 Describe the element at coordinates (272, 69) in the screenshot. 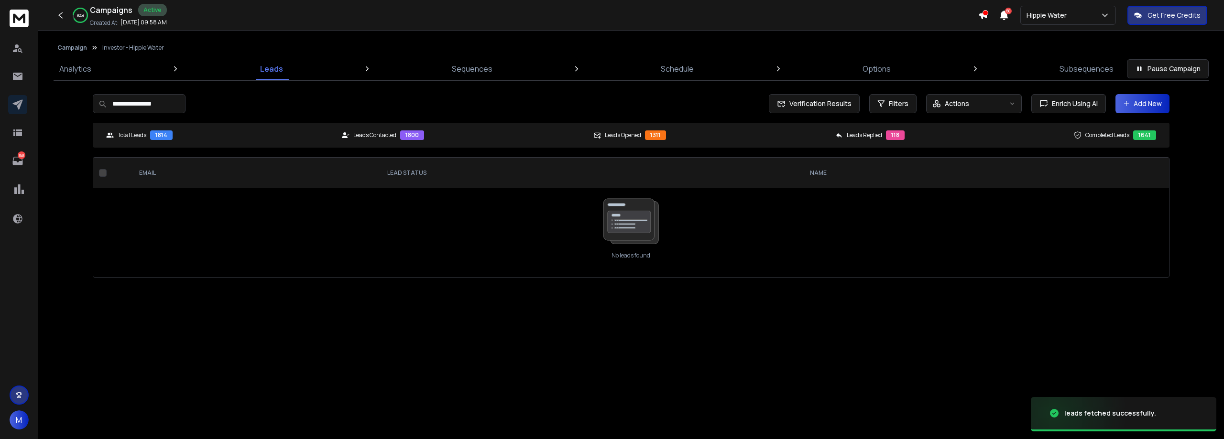

I see `p: Leads` at that location.